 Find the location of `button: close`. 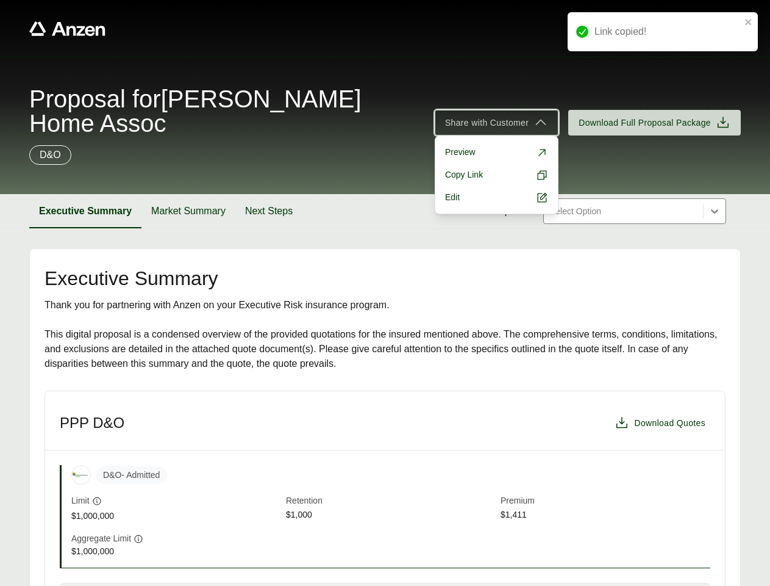

button: close is located at coordinates (749, 22).